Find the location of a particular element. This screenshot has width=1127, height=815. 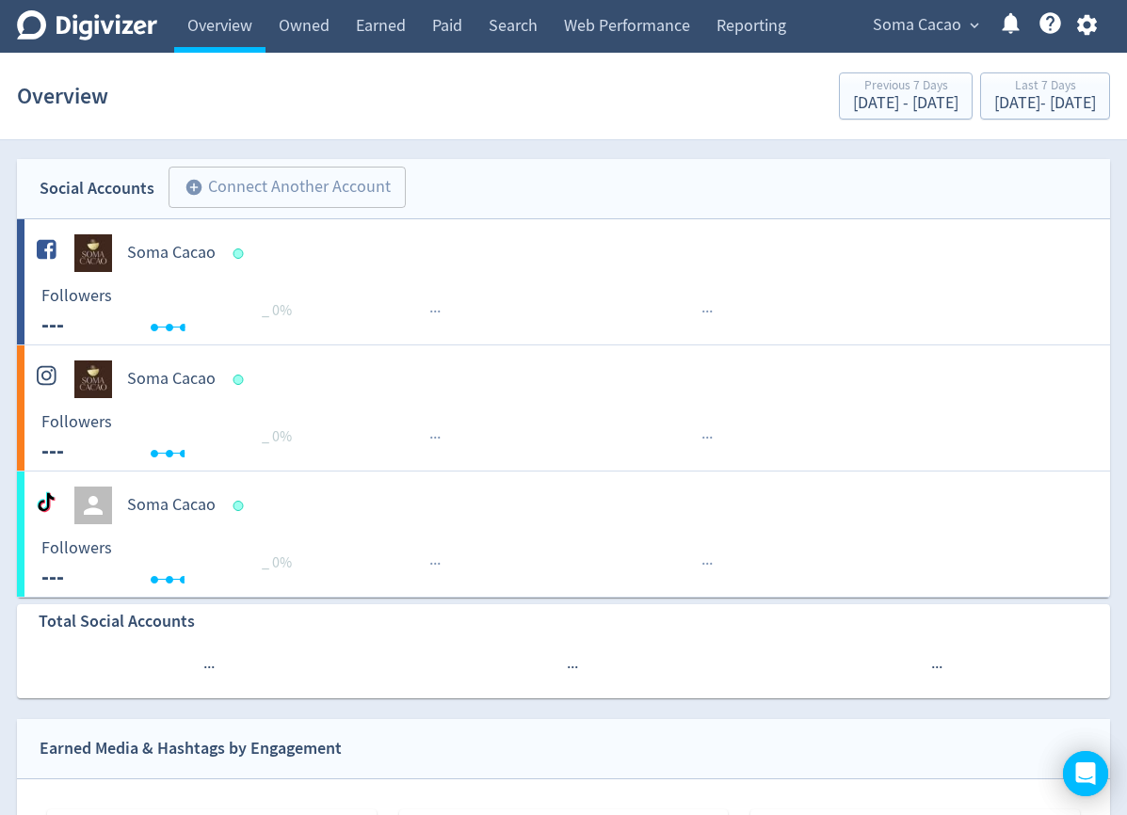

div: Open Intercom Messenger is located at coordinates (1085, 774).